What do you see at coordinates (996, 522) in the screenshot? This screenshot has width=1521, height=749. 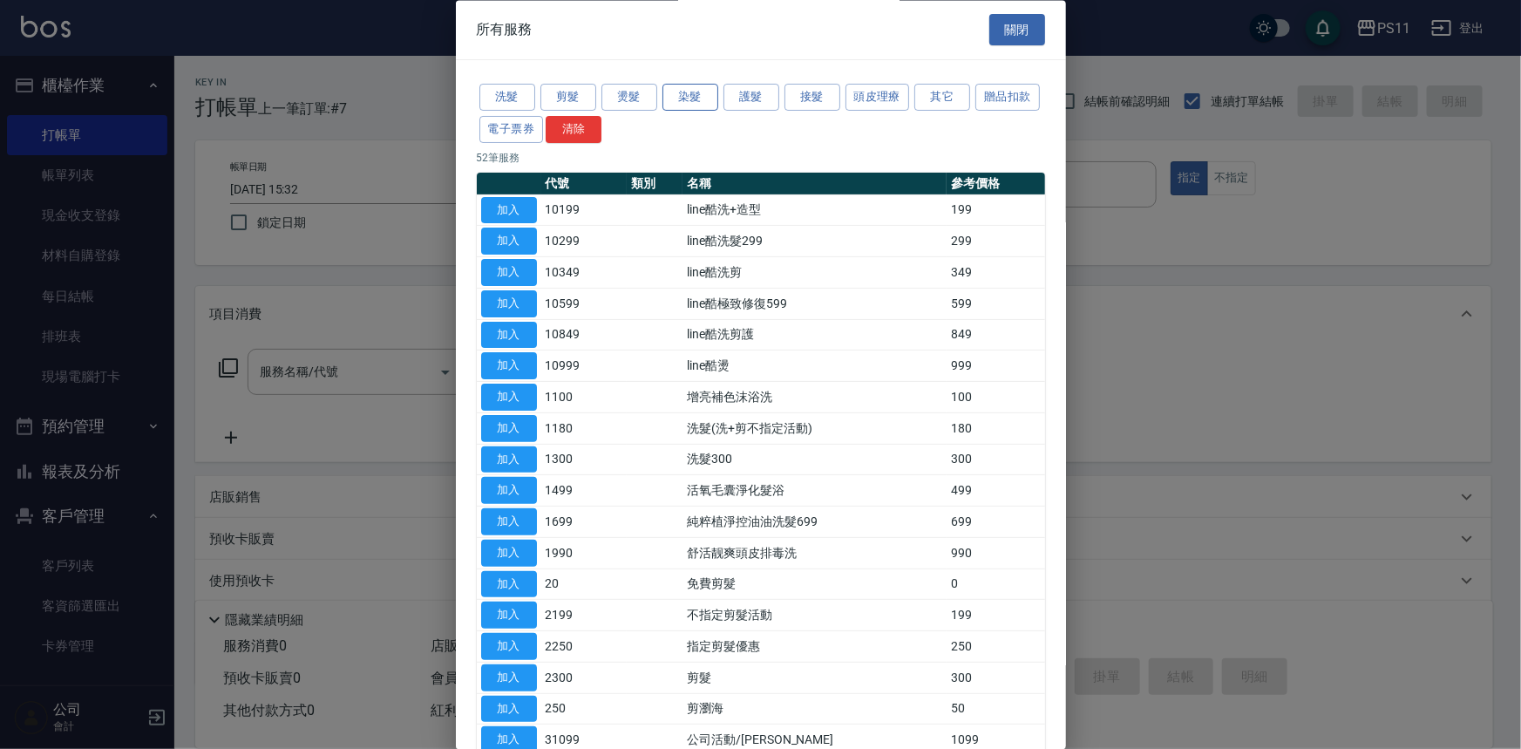 I see `td: 699` at bounding box center [996, 522].